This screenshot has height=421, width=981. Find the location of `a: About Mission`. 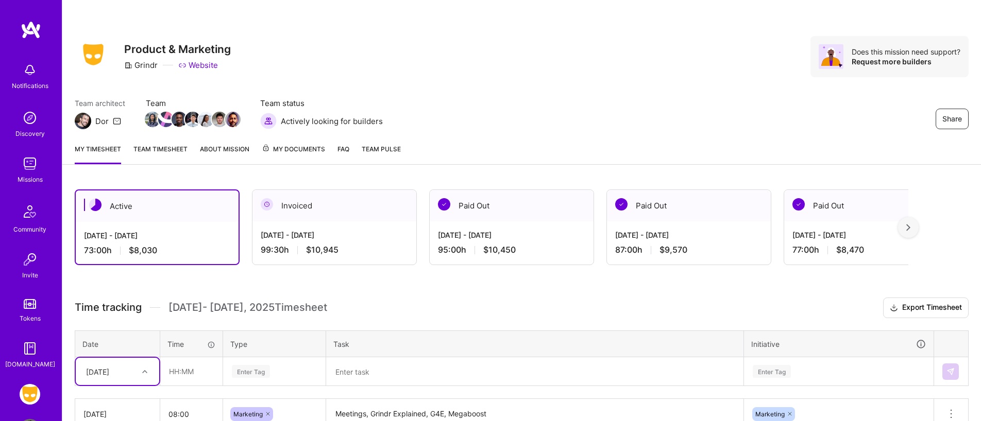

a: About Mission is located at coordinates (225, 154).